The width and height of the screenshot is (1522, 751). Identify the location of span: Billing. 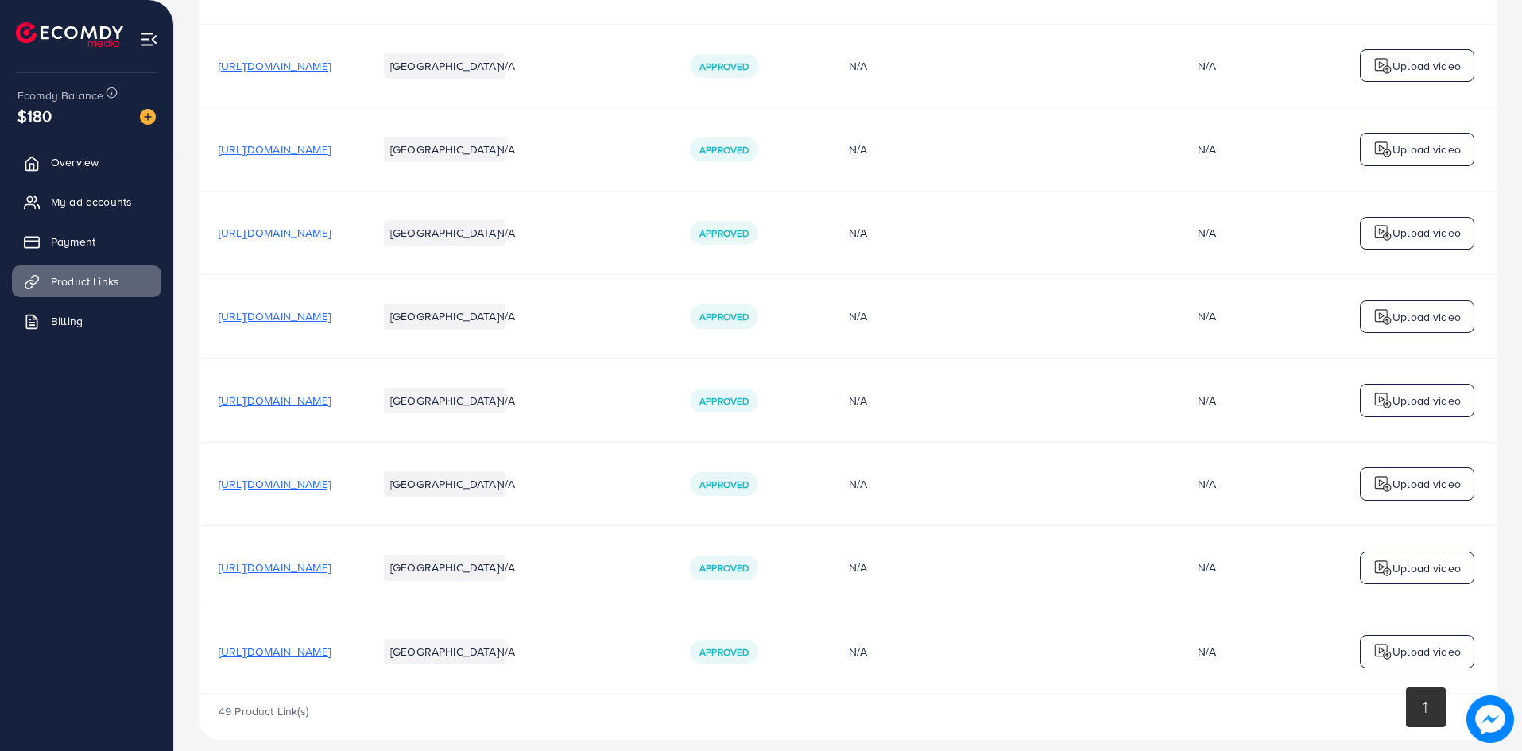
(67, 321).